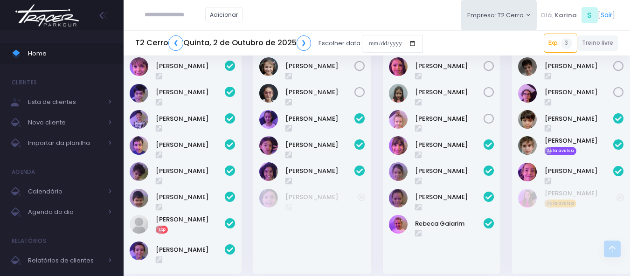  Describe the element at coordinates (399, 172) in the screenshot. I see `img: Maria Pirani Arruda` at that location.